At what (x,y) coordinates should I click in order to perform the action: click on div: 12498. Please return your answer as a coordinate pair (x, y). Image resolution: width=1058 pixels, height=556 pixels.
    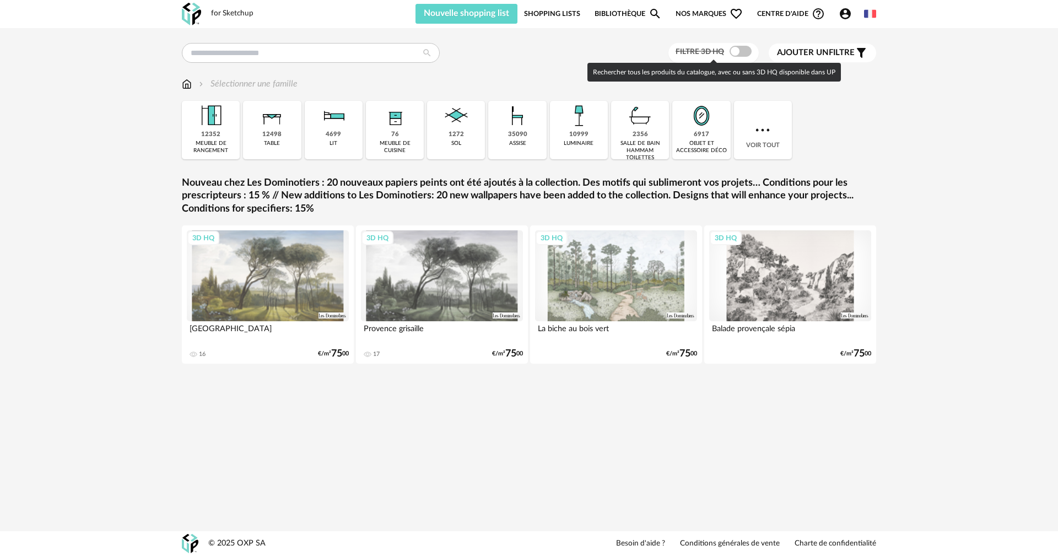
    Looking at the image, I should click on (272, 134).